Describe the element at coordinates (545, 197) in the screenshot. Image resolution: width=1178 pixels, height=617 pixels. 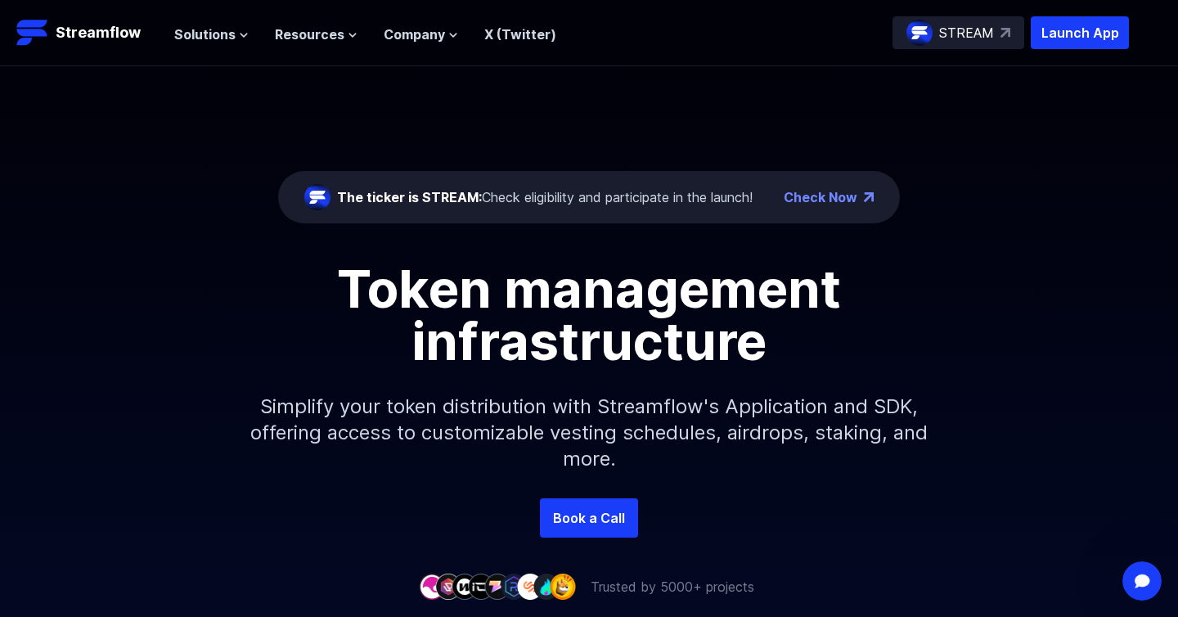
I see `div: Check eligibility and participate in the launch!` at that location.